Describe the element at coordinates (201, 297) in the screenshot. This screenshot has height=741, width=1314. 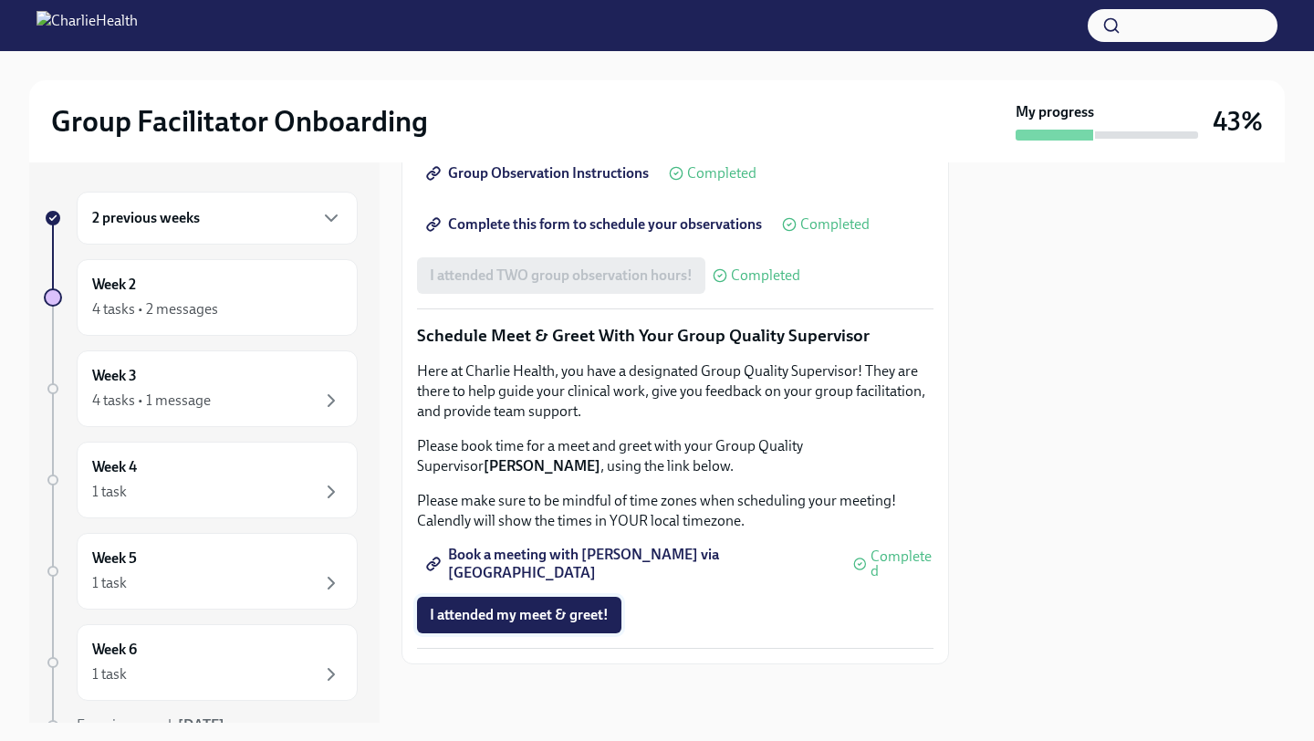
I see `a: Week 24 tasks • 2 messages` at that location.